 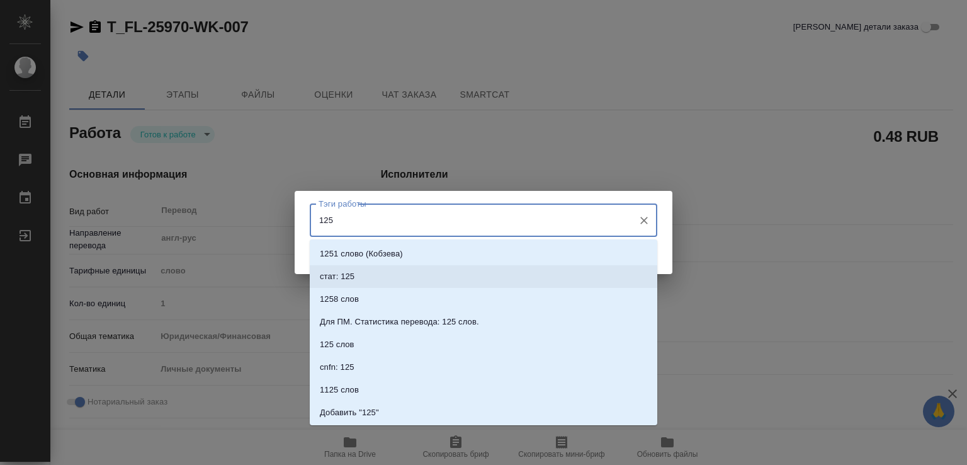 What do you see at coordinates (399, 322) in the screenshot?
I see `p: Для ПМ. Статистика перевода: 125 слов.` at bounding box center [399, 322].